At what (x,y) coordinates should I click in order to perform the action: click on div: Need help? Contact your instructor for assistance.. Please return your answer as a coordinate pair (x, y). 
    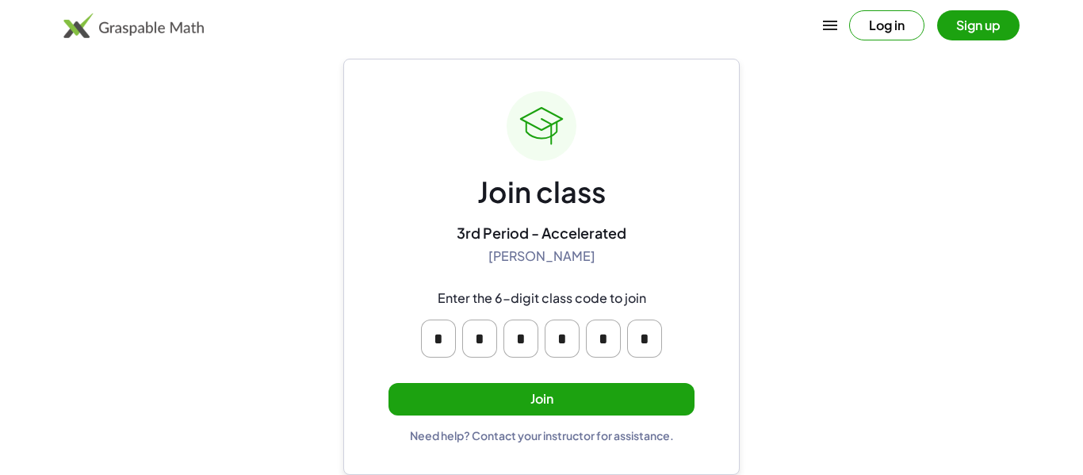
    Looking at the image, I should click on (542, 435).